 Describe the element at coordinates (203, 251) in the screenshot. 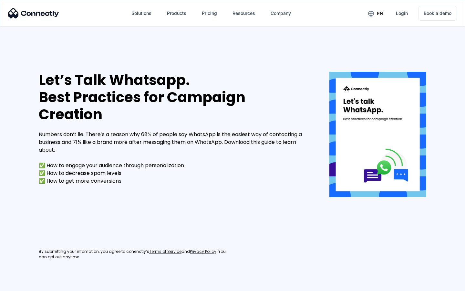

I see `a: Privacy Policy` at that location.